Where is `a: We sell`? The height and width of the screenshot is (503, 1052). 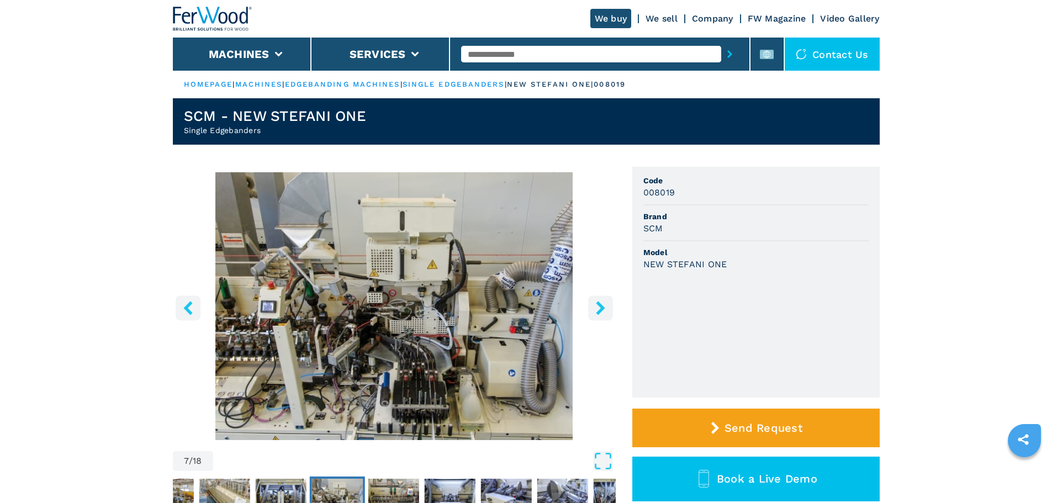 a: We sell is located at coordinates (662, 18).